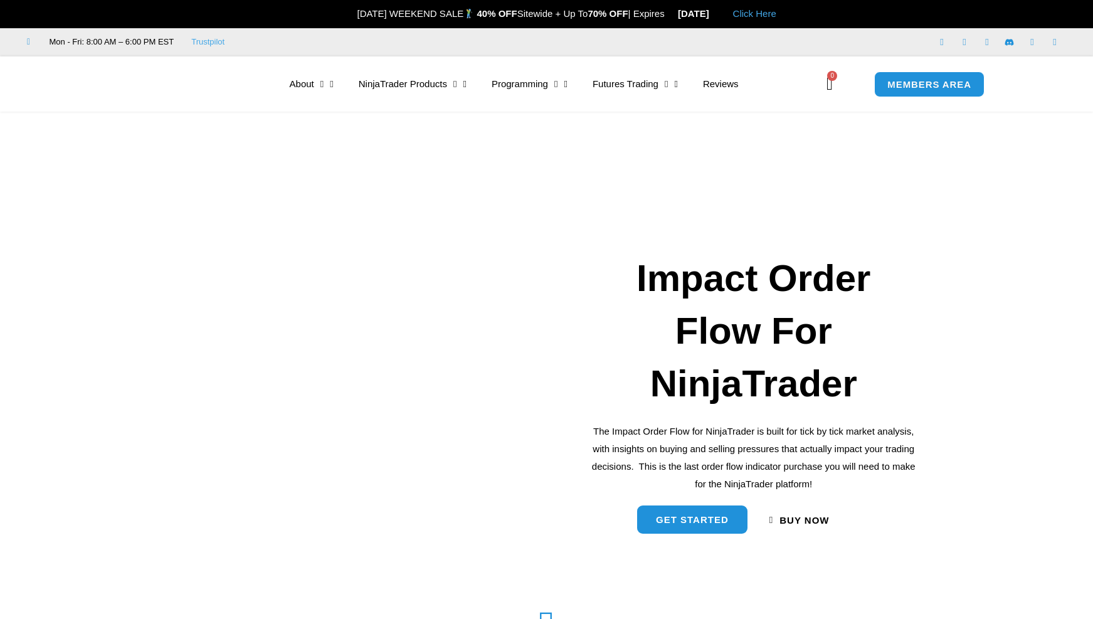  I want to click on a: Reviews, so click(721, 84).